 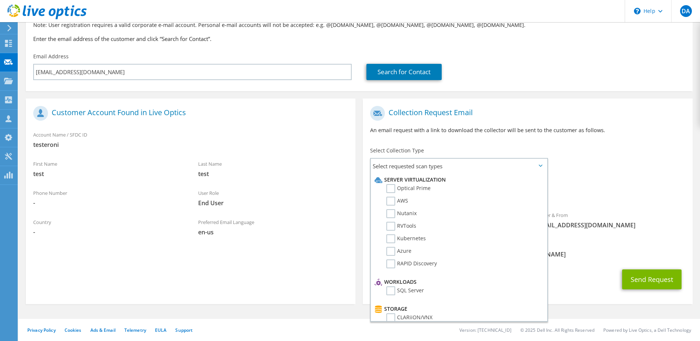 What do you see at coordinates (610, 220) in the screenshot?
I see `div: Sender & From` at bounding box center [610, 220].